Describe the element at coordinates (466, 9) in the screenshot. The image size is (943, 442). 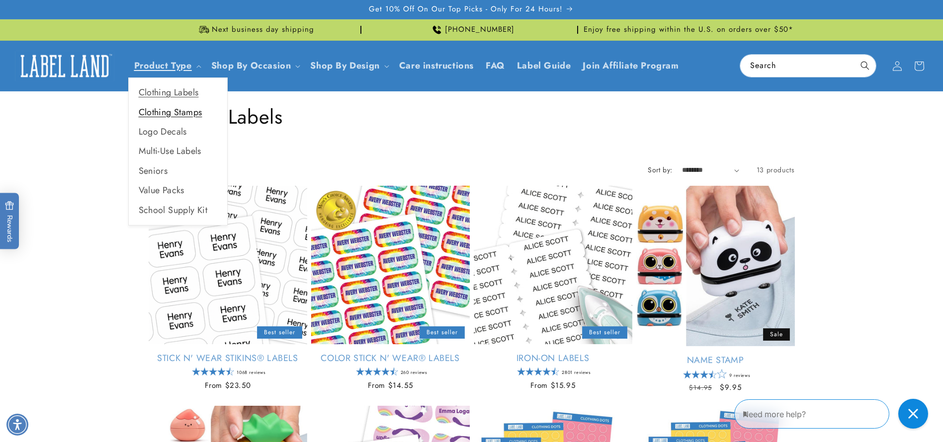
I see `span: Get 10% Off On Our Top Picks - Only For 24 Hours!` at that location.